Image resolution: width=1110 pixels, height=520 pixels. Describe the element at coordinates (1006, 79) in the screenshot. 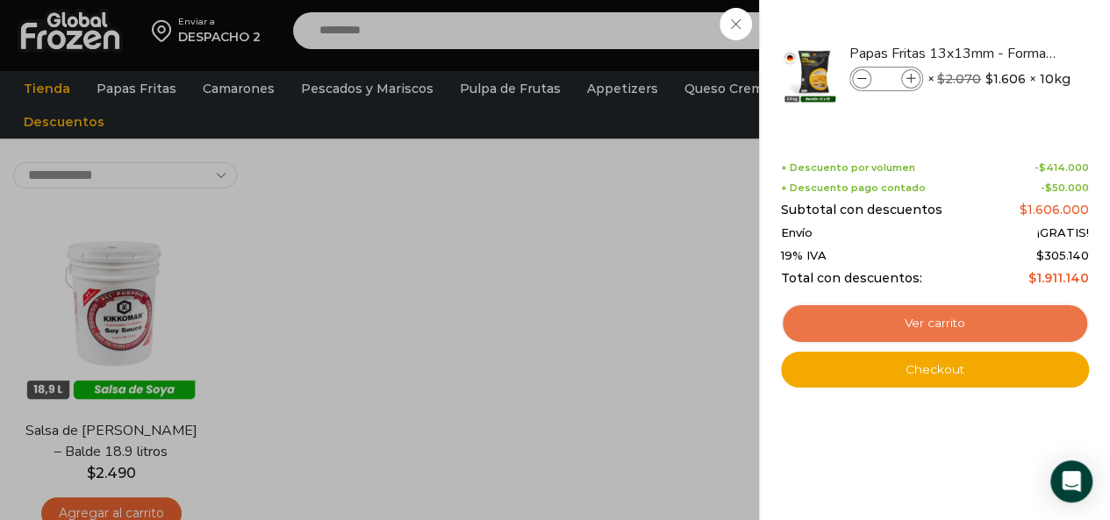

I see `bdi: 1.606` at that location.